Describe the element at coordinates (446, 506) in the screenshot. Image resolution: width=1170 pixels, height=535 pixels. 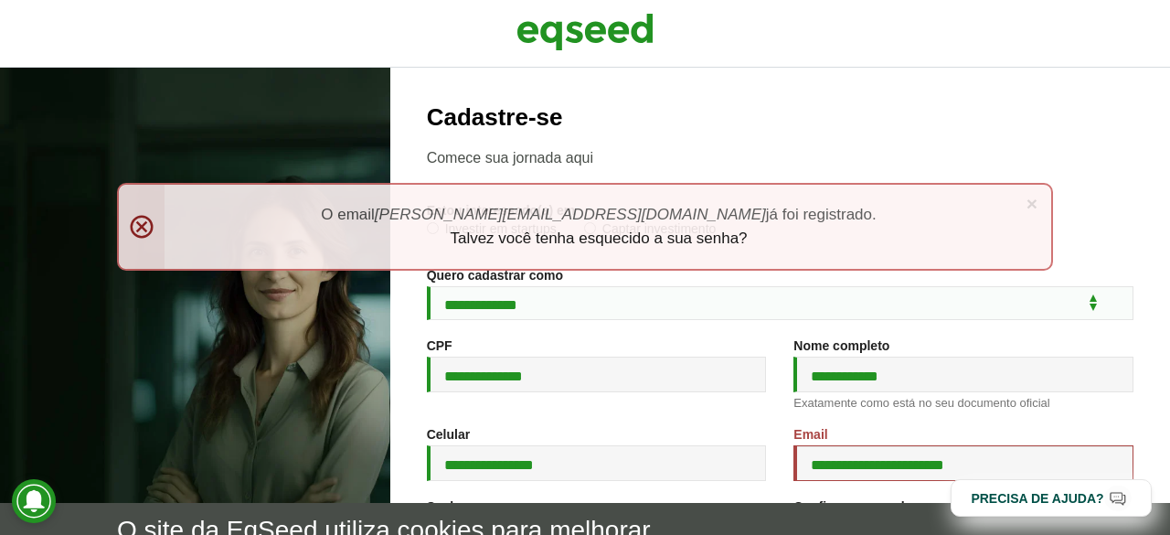
I see `label: Senha` at that location.